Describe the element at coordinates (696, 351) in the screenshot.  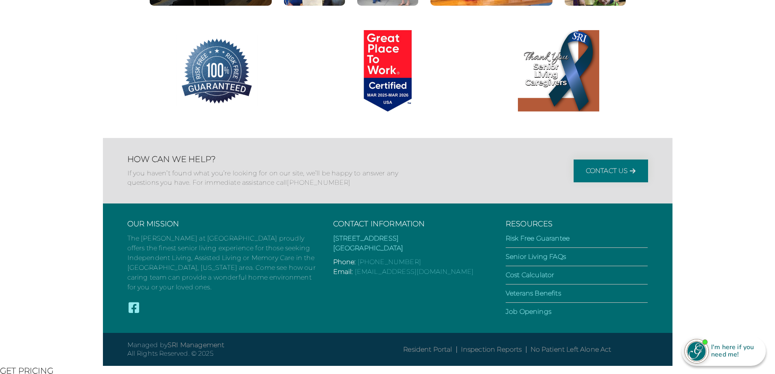
I see `img: avatar` at that location.